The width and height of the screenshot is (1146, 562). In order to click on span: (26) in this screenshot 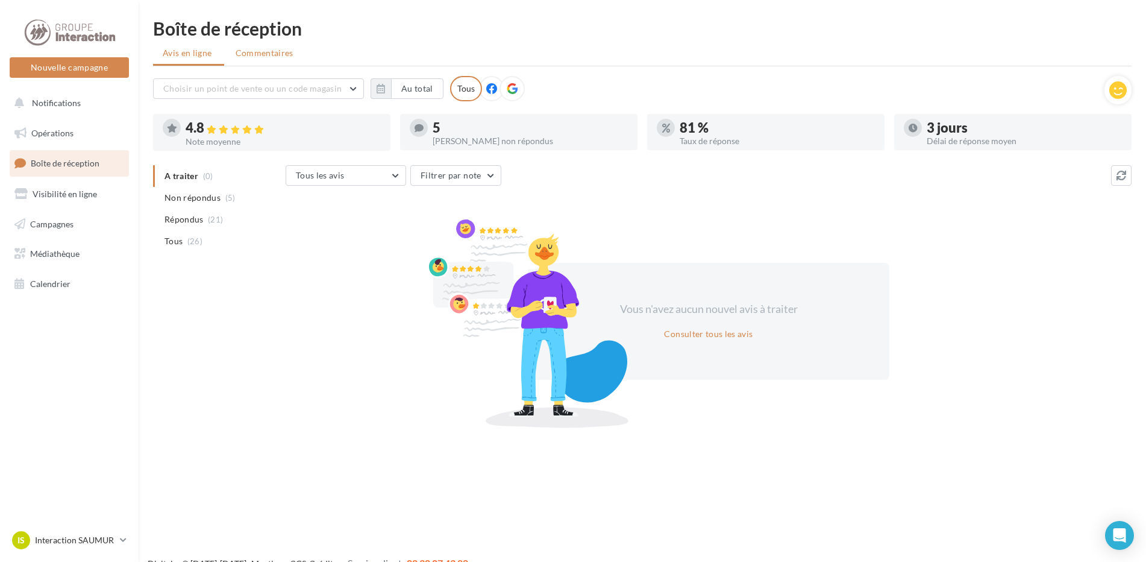, I will do `click(195, 241)`.